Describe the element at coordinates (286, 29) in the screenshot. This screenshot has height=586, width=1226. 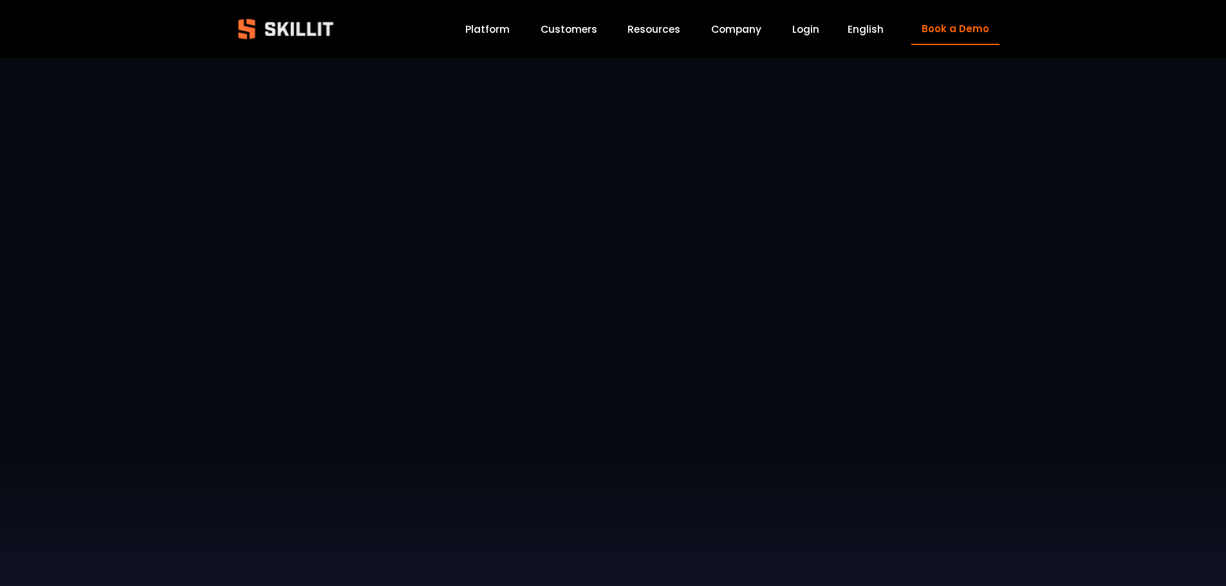
I see `a: Skillit` at that location.